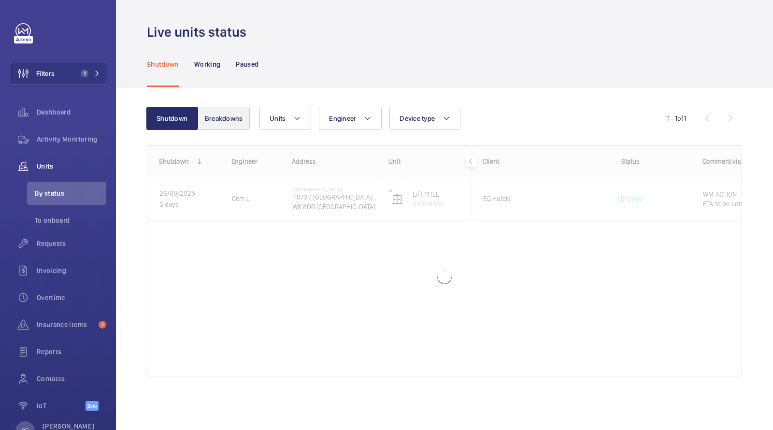 This screenshot has width=773, height=430. I want to click on span: By status, so click(71, 193).